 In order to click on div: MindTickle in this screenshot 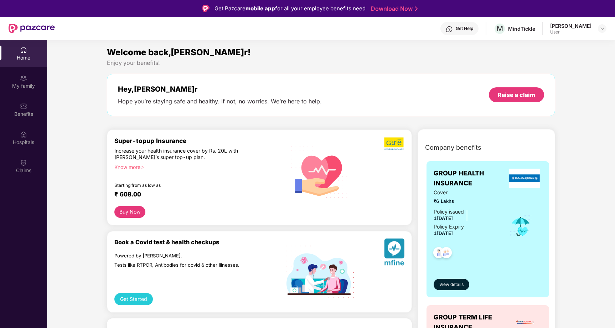, I will do `click(522, 29)`.